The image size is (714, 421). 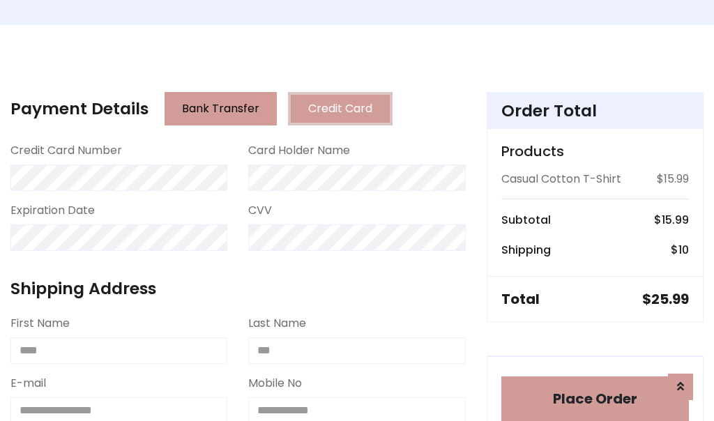 I want to click on h6: Subtotal, so click(x=525, y=220).